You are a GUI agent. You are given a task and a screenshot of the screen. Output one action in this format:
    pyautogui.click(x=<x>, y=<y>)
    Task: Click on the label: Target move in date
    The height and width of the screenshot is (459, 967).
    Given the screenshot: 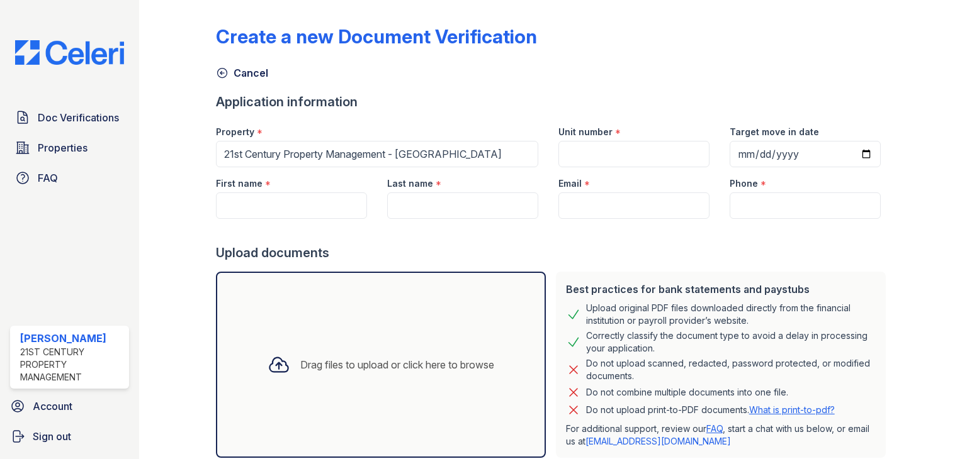 What is the action you would take?
    pyautogui.click(x=774, y=132)
    